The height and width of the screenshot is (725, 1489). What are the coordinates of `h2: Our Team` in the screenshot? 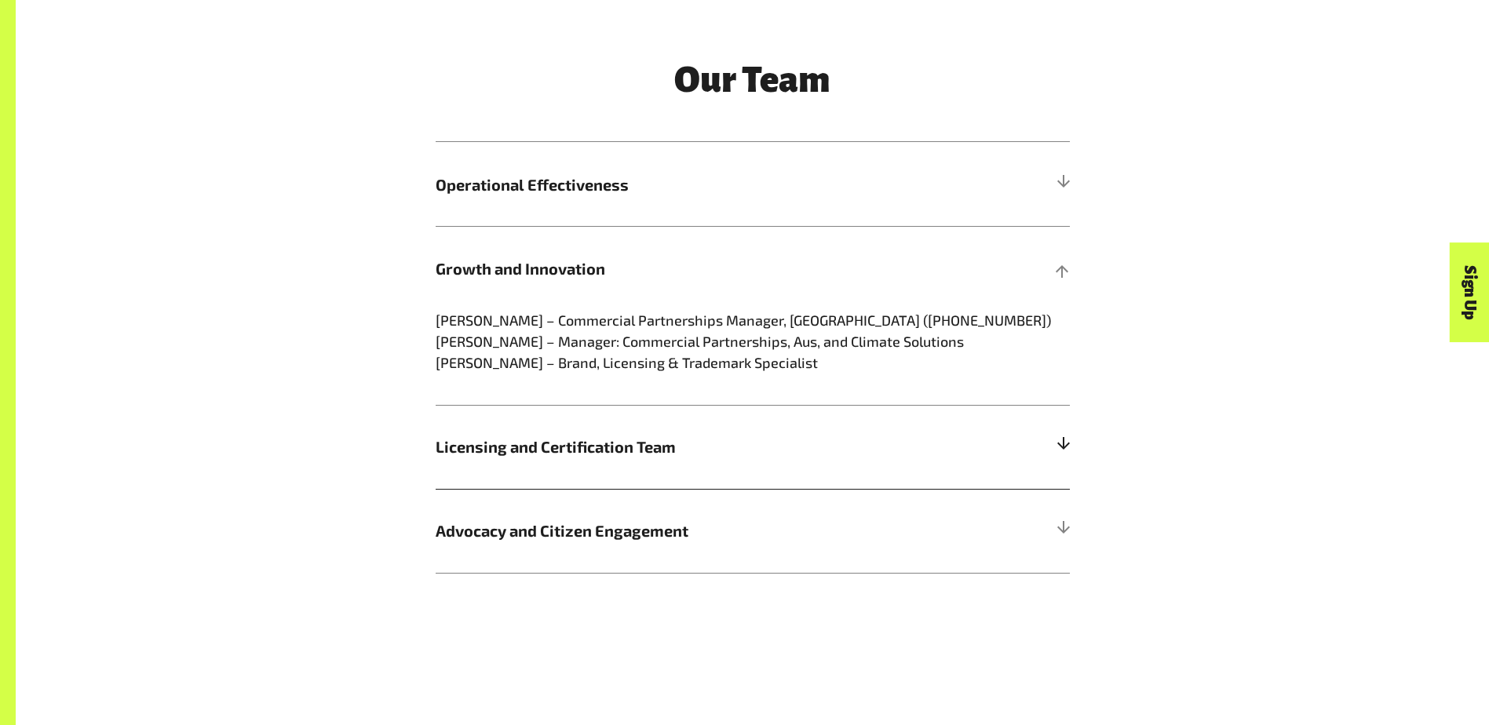 It's located at (753, 80).